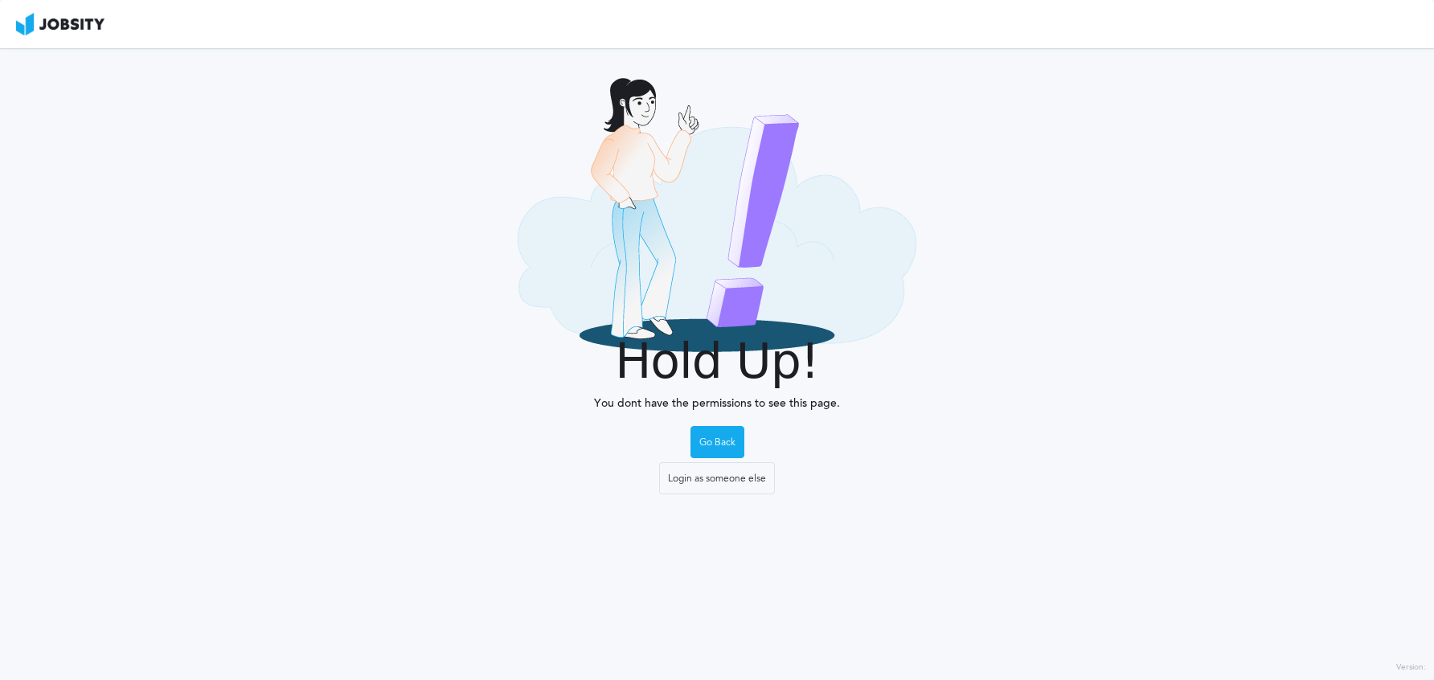  Describe the element at coordinates (717, 442) in the screenshot. I see `a: Go Back` at that location.